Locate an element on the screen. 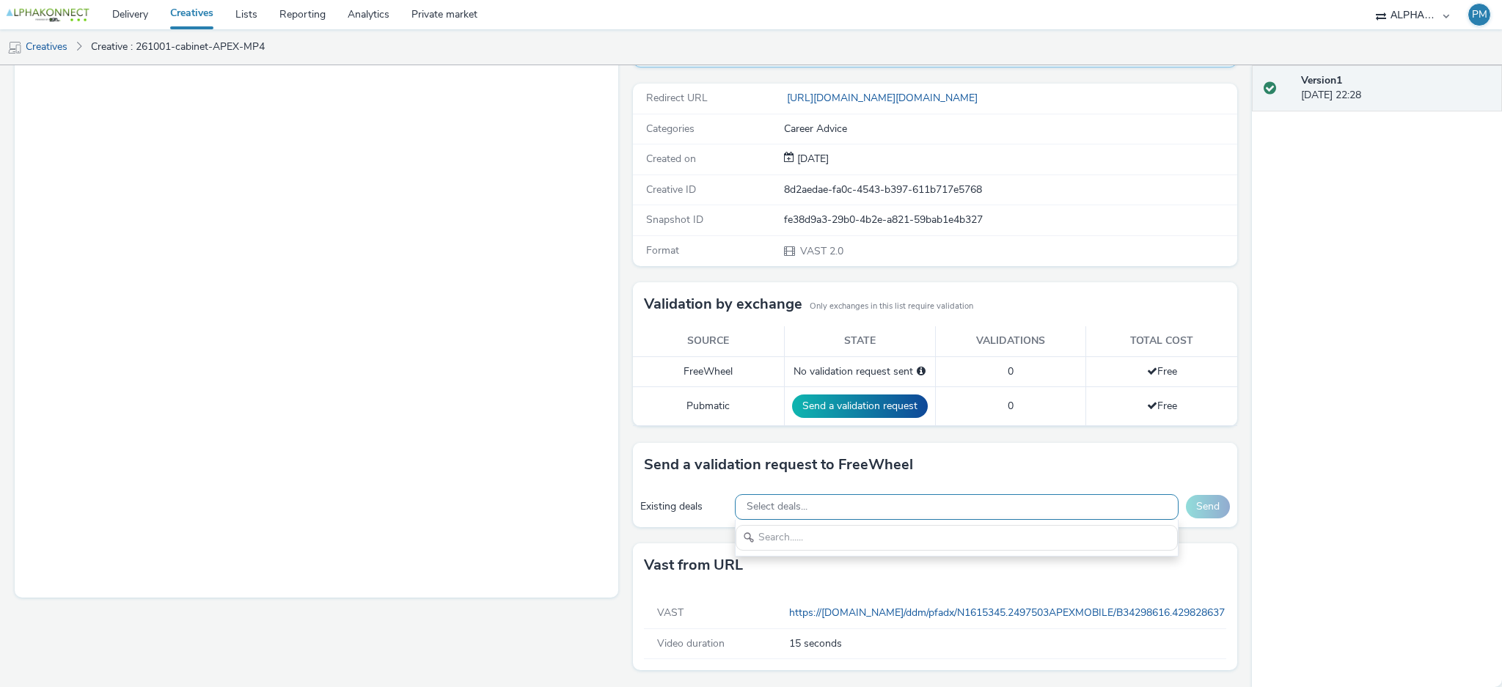 The width and height of the screenshot is (1502, 687). div: No validation request sent is located at coordinates (860, 372).